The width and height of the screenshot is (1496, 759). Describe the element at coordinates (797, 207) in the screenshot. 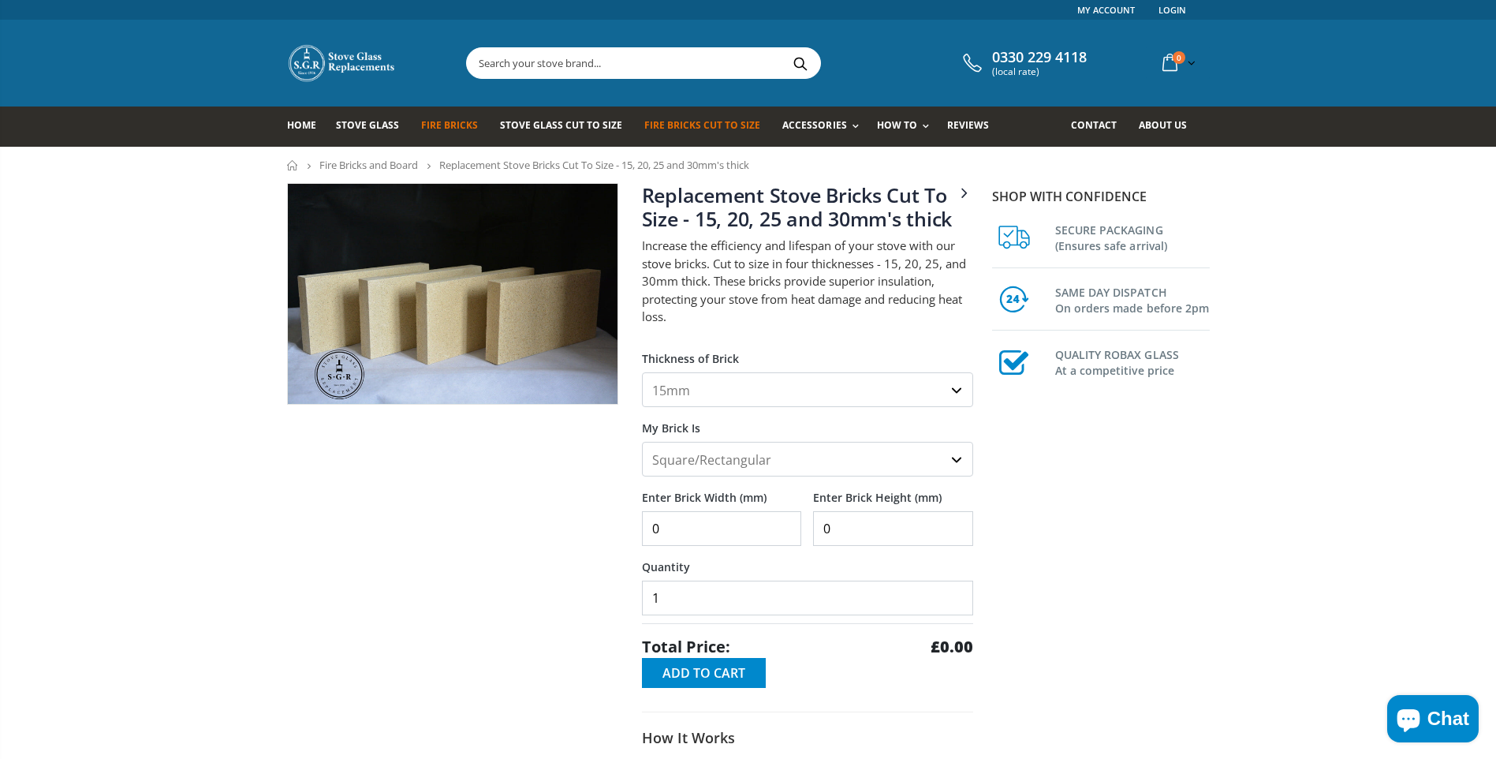

I see `a: Replacement Stove Bricks Cut To Size - 15, 20, 25 and 30mm's thick` at that location.